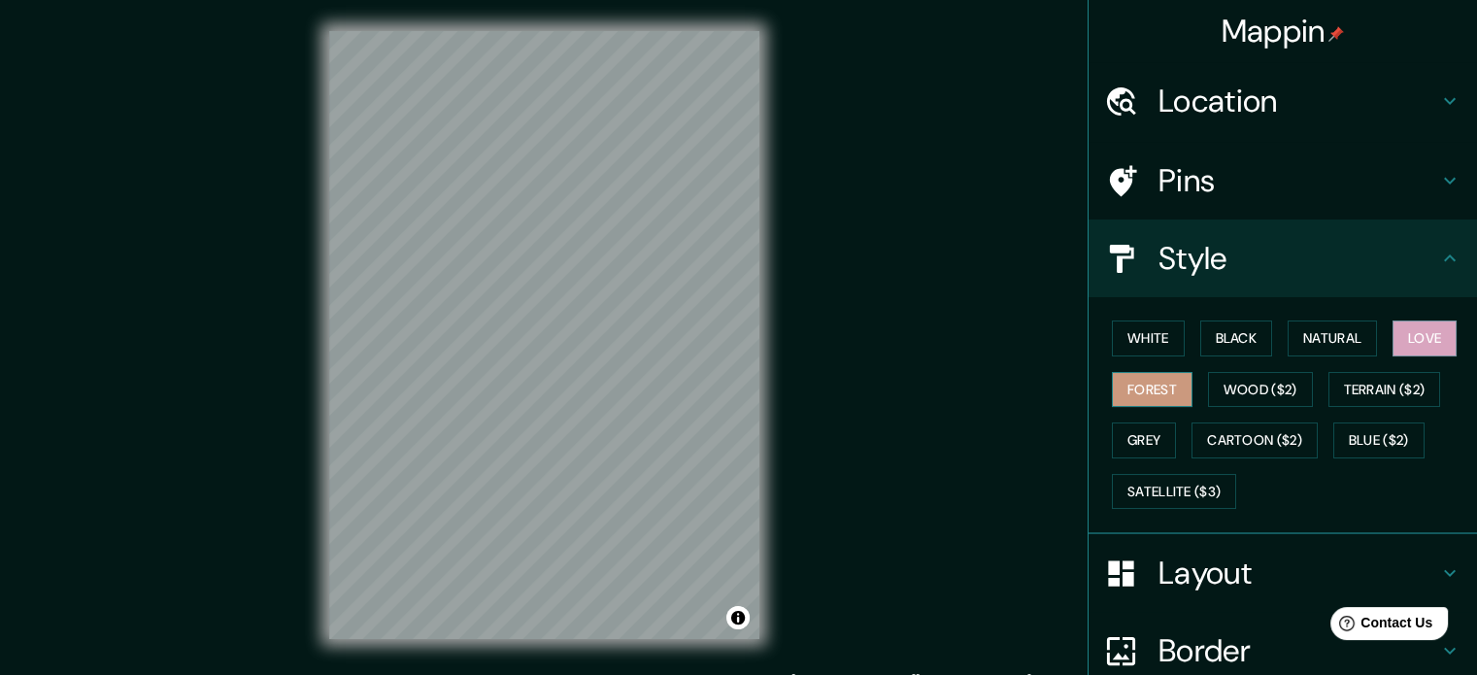 Image resolution: width=1477 pixels, height=675 pixels. I want to click on div: Pins, so click(1283, 181).